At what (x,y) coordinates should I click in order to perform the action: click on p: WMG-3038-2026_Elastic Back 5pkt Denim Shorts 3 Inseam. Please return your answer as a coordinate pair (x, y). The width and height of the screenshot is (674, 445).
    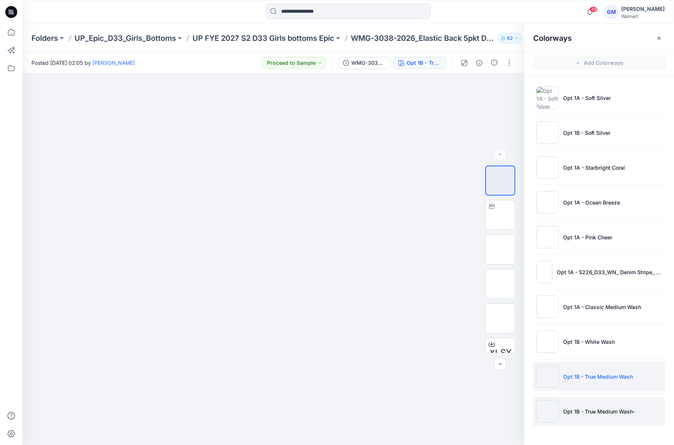
    Looking at the image, I should click on (423, 38).